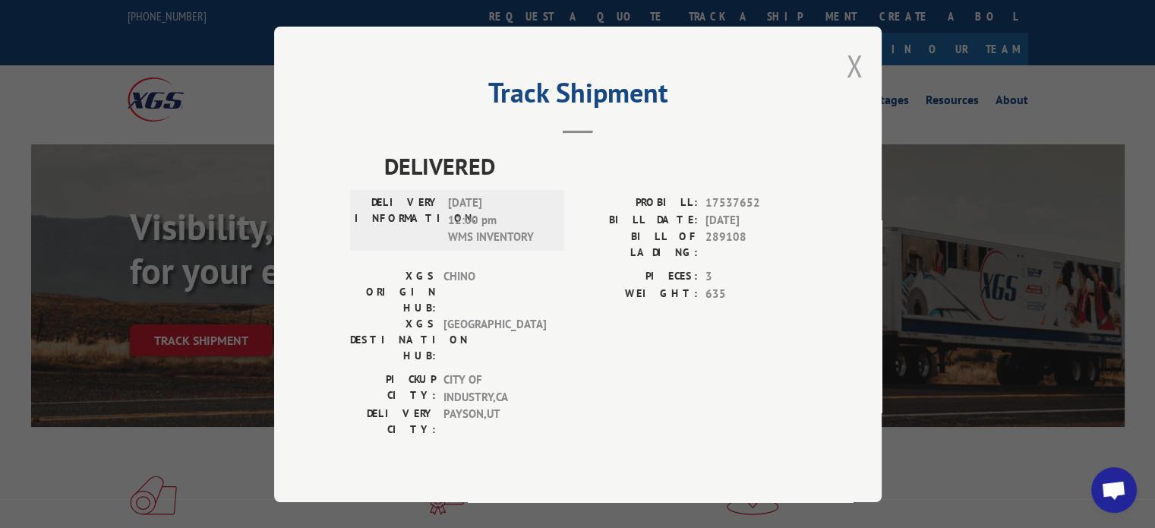  What do you see at coordinates (393, 388) in the screenshot?
I see `label: PICKUP CITY:` at bounding box center [393, 388].